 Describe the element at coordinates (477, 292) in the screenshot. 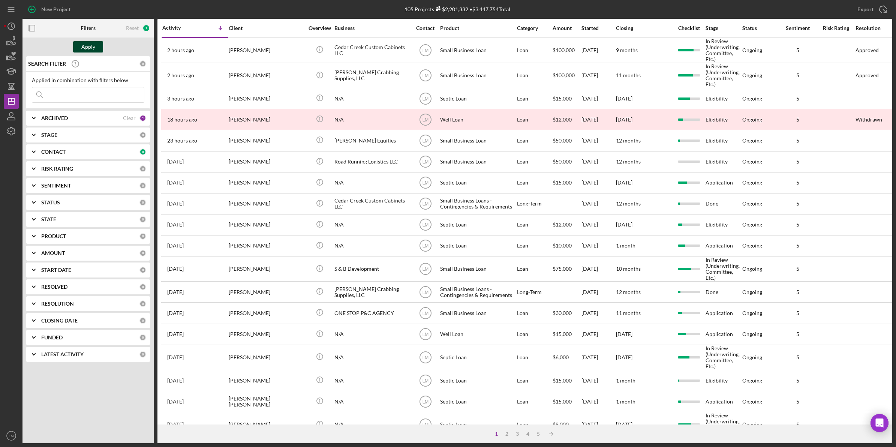

I see `div: Small Business Loans - Contingencies & Requirements` at that location.